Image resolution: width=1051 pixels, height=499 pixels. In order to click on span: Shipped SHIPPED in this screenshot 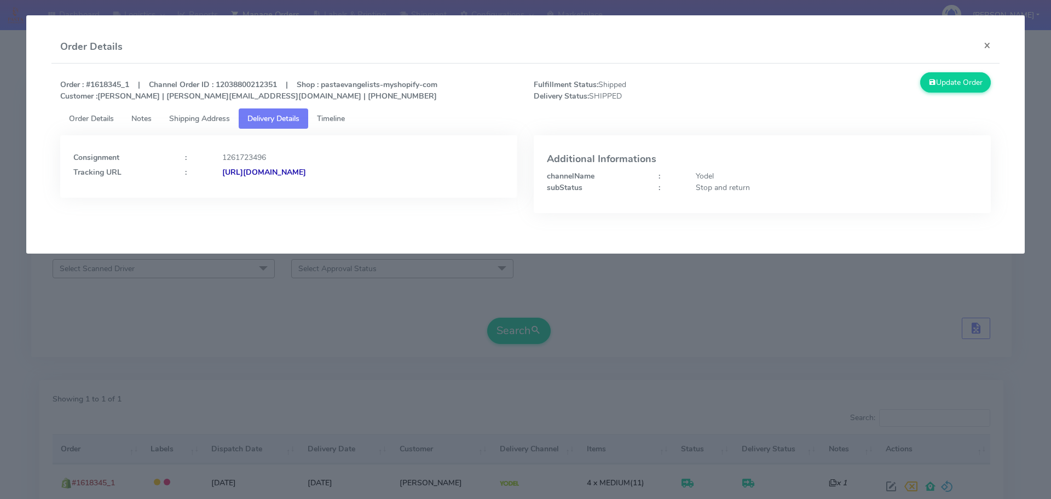, I will do `click(644, 90)`.